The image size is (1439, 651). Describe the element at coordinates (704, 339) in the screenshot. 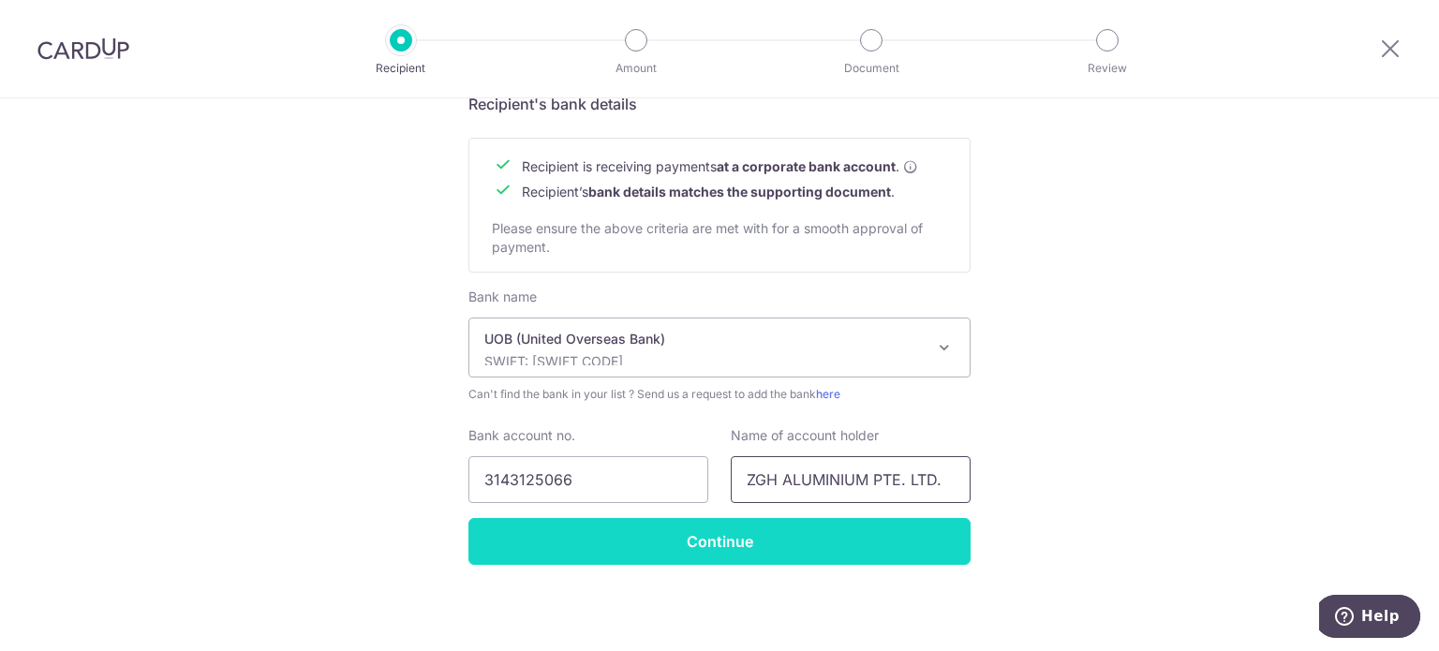

I see `p: UOB (United Overseas Bank)` at that location.